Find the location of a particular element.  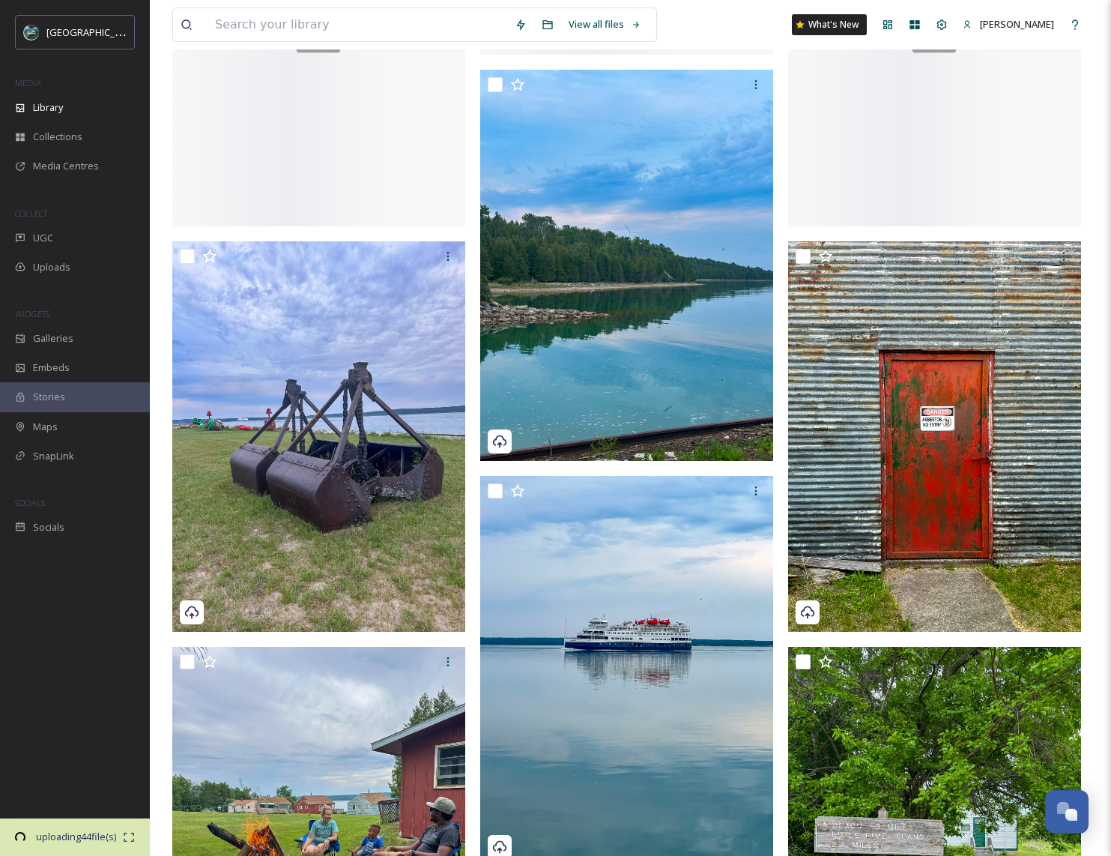

span: Embeds is located at coordinates (51, 367).